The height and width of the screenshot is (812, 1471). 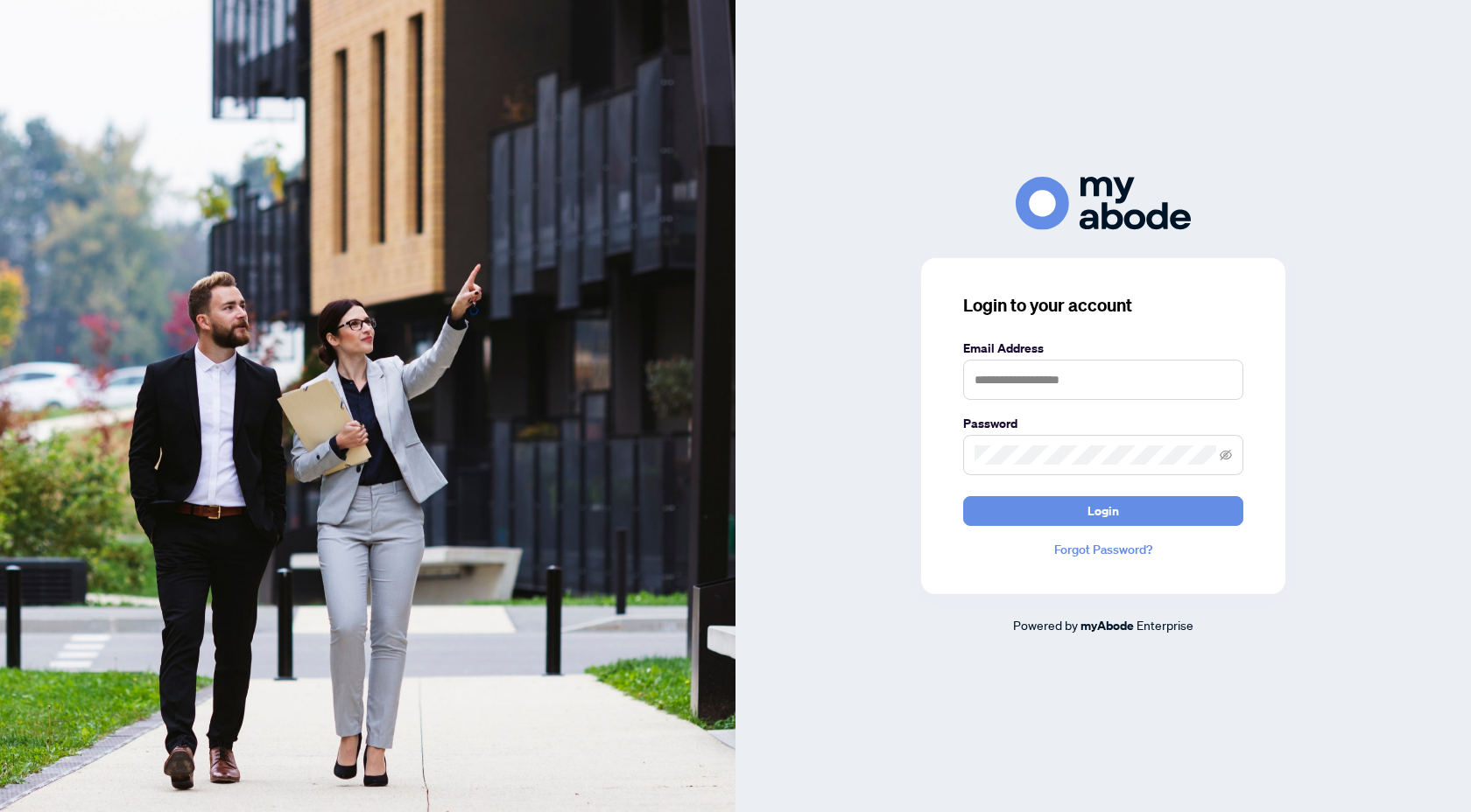 What do you see at coordinates (1045, 625) in the screenshot?
I see `span: Powered by` at bounding box center [1045, 625].